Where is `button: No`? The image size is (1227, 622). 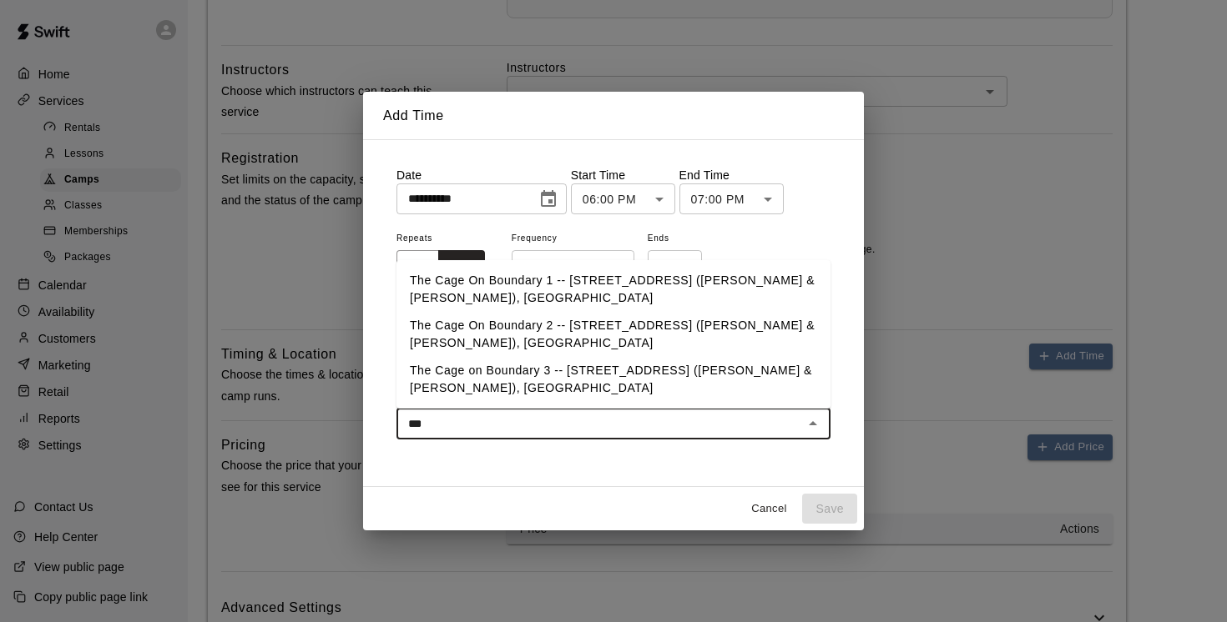 button: No is located at coordinates (417, 265).